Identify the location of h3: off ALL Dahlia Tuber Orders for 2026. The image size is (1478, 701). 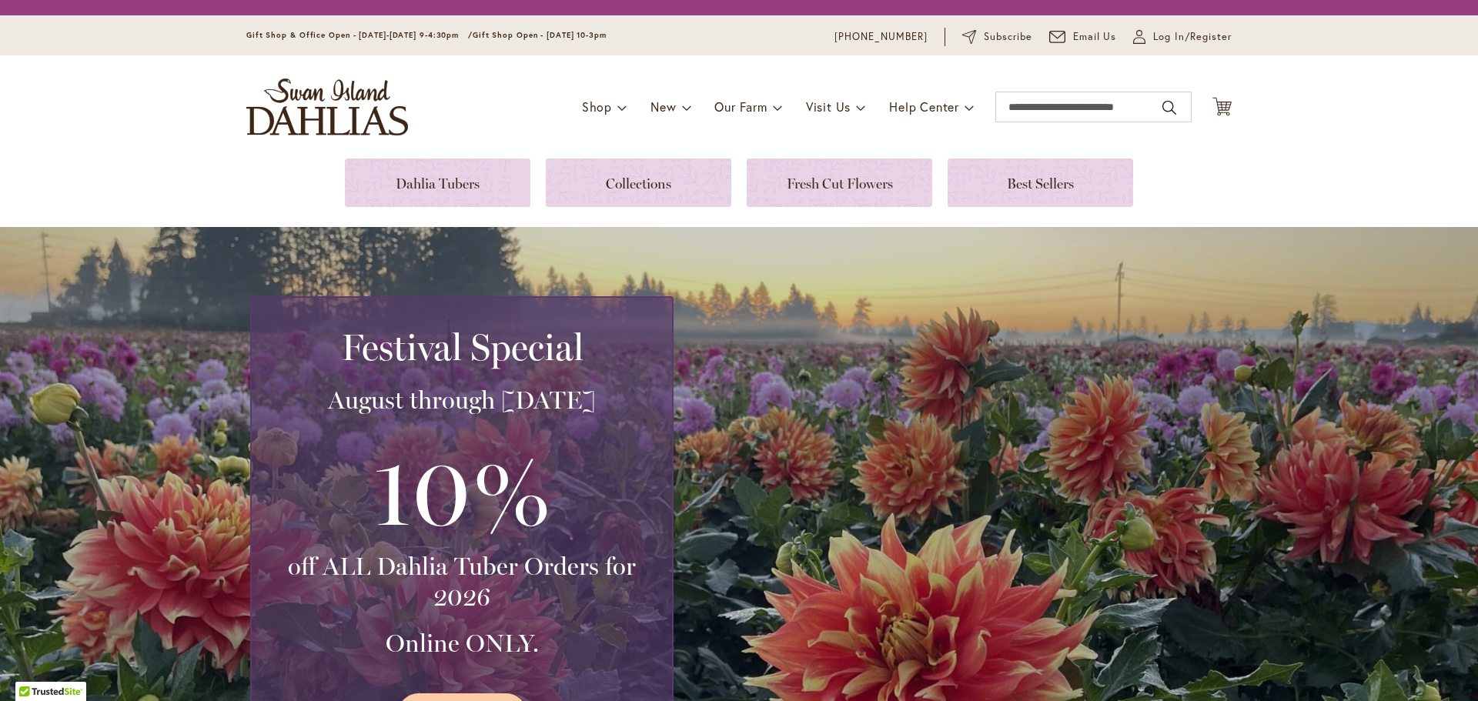
(462, 582).